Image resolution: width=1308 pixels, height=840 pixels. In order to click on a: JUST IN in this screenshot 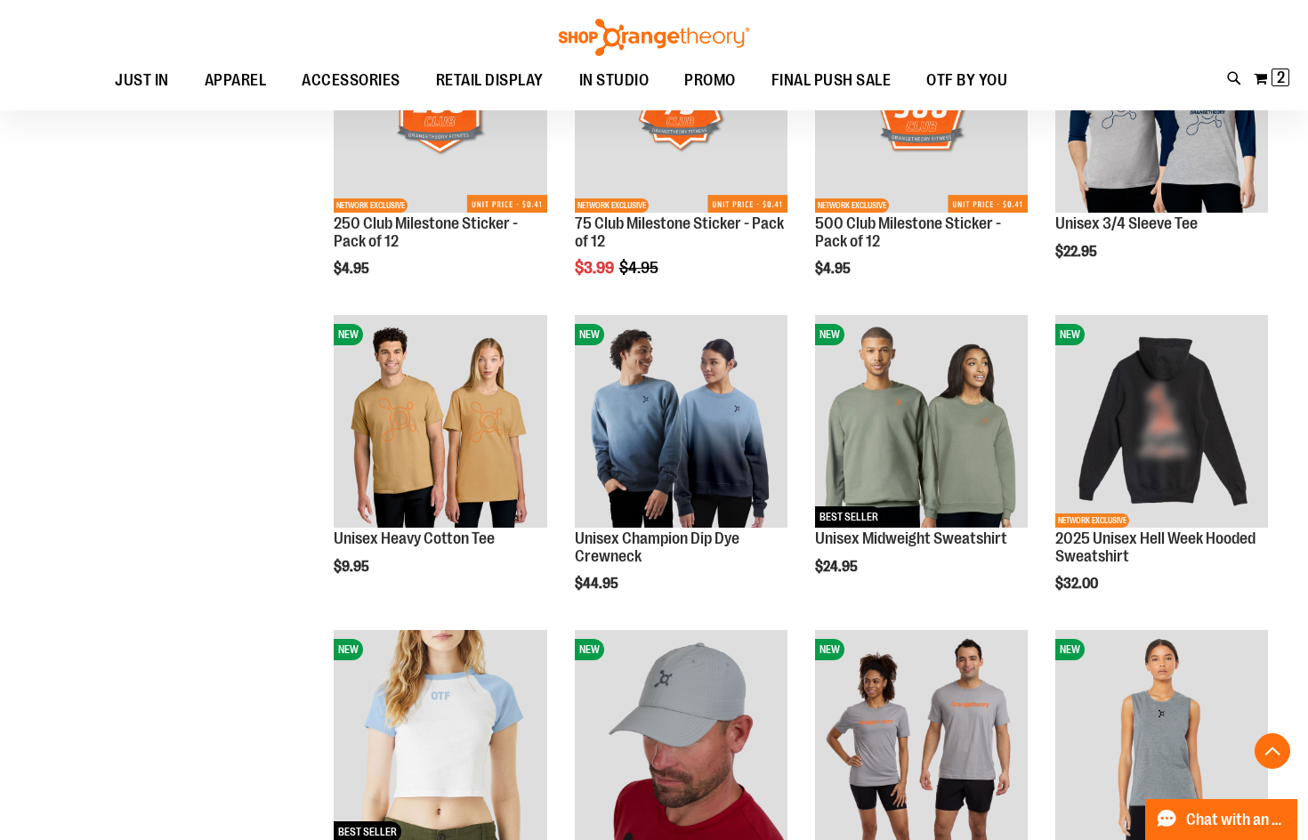, I will do `click(142, 80)`.